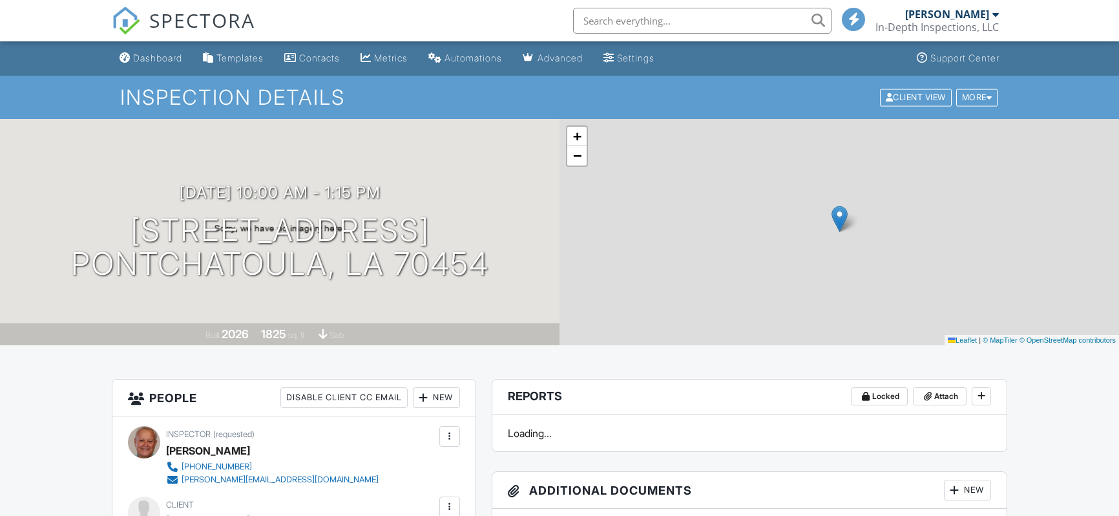  I want to click on a: Metrics, so click(384, 58).